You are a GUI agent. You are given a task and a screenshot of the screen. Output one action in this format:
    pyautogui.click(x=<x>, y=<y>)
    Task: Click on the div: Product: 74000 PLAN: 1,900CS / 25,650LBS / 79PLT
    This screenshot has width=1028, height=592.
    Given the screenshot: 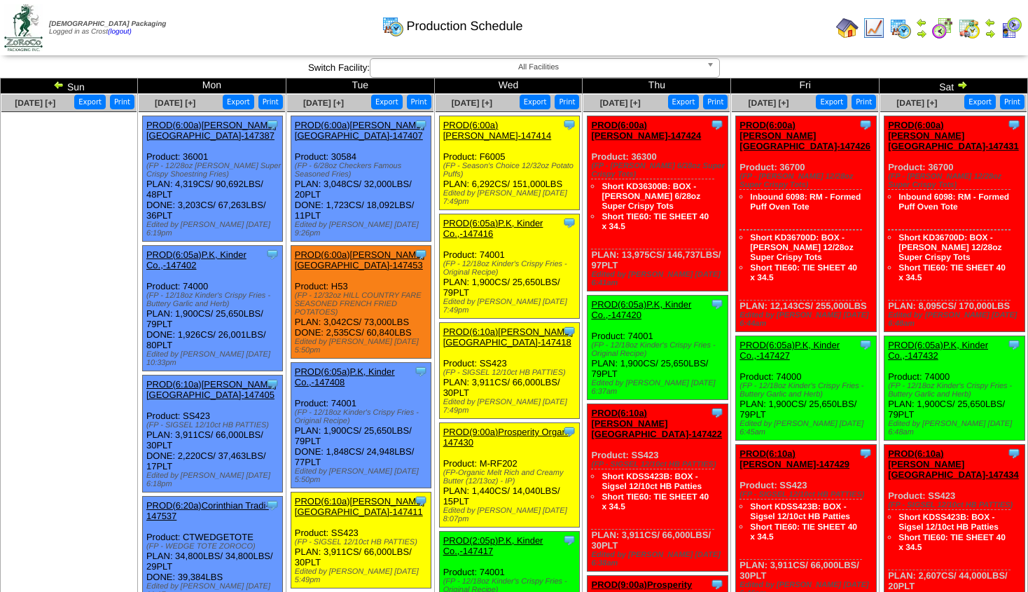 What is the action you would take?
    pyautogui.click(x=806, y=388)
    